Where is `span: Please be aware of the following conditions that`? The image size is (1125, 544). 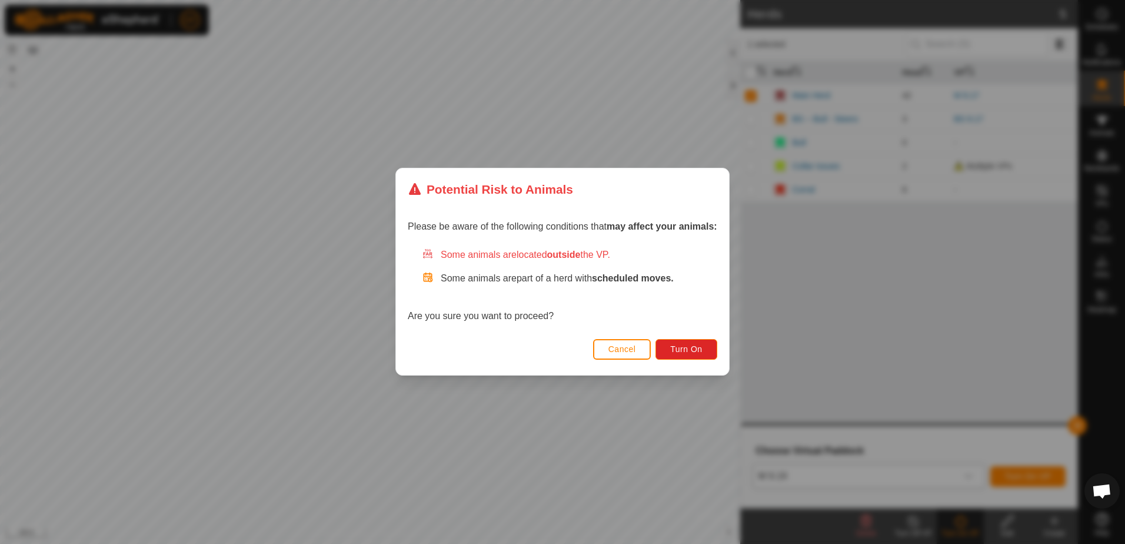
span: Please be aware of the following conditions that is located at coordinates (563, 227).